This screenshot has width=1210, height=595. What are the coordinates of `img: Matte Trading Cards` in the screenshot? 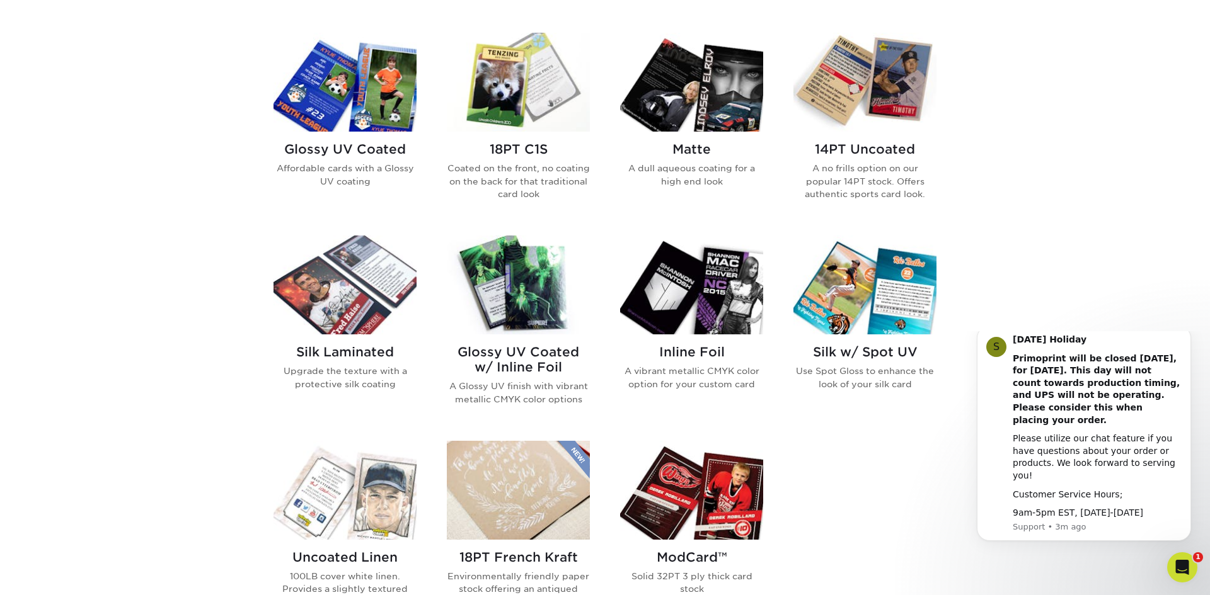 It's located at (691, 82).